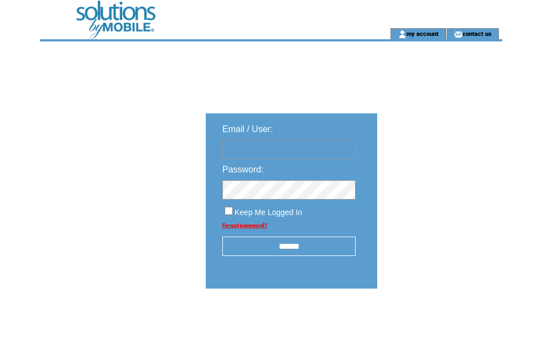  What do you see at coordinates (402, 34) in the screenshot?
I see `img: account_icon.gif;jsessionid=819EFD635FACAAA7B4FE56D2523DDE5B` at bounding box center [402, 34].